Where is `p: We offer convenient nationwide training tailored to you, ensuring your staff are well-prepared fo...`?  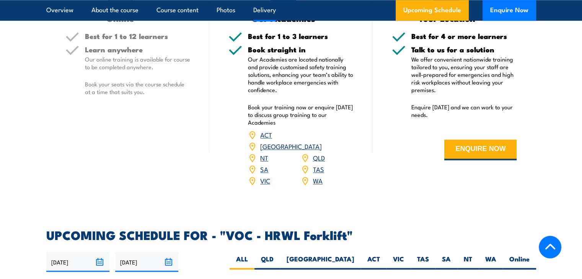 p: We offer convenient nationwide training tailored to you, ensuring your staff are well-prepared fo... is located at coordinates (464, 75).